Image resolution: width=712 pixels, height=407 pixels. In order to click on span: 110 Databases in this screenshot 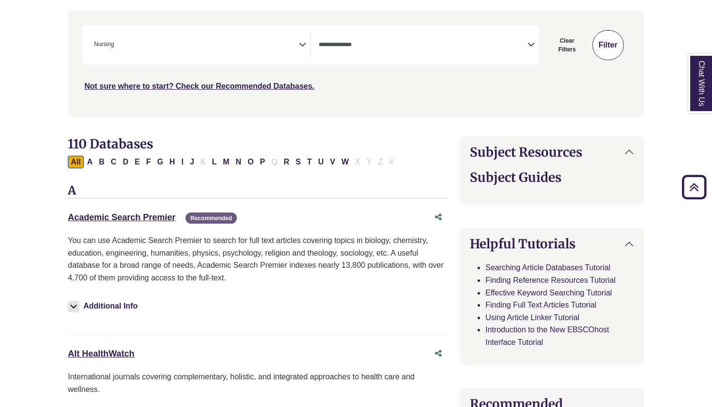, I will do `click(110, 143)`.